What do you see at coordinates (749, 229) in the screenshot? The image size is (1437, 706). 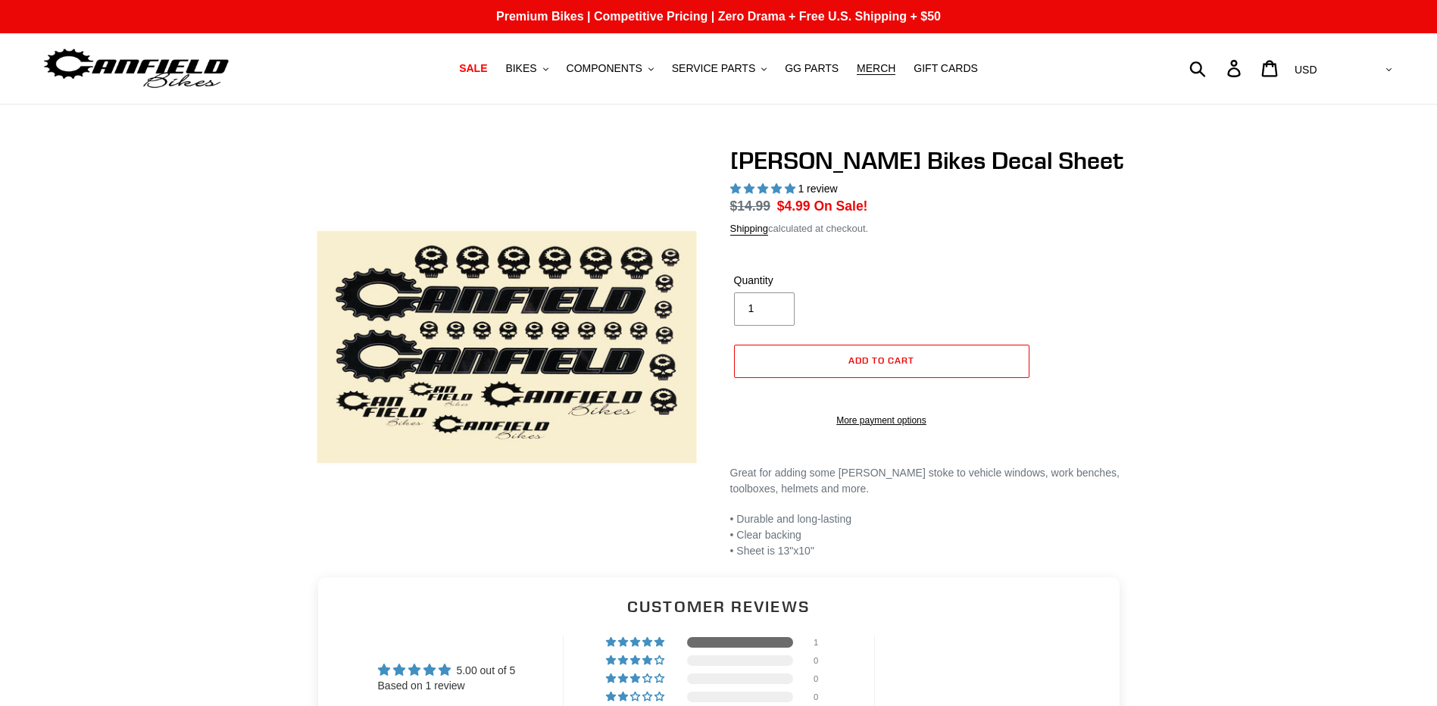 I see `a: Shipping` at bounding box center [749, 229].